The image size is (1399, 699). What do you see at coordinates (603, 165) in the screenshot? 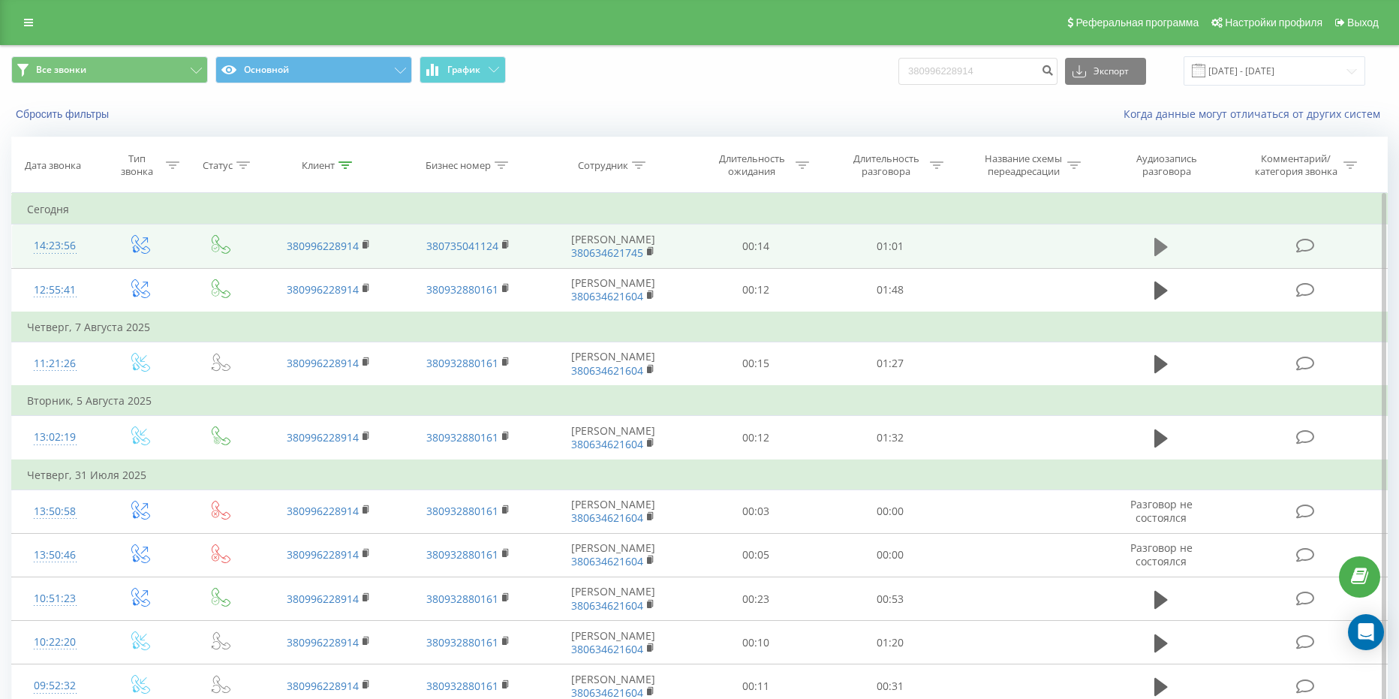
I see `div: Сотрудник` at bounding box center [603, 165].